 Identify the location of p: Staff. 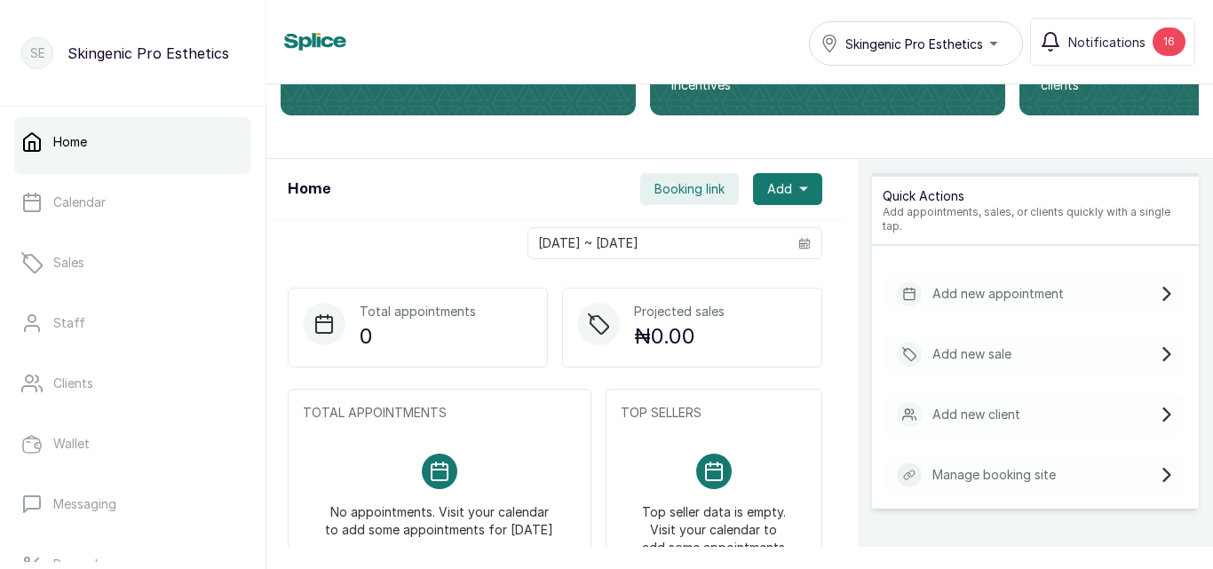
(69, 323).